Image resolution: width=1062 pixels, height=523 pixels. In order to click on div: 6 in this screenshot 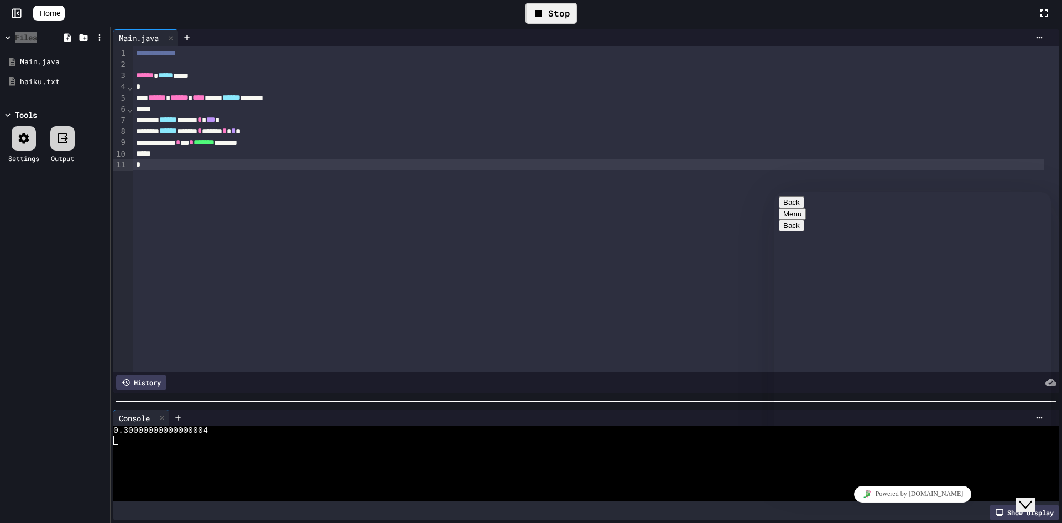, I will do `click(120, 109)`.